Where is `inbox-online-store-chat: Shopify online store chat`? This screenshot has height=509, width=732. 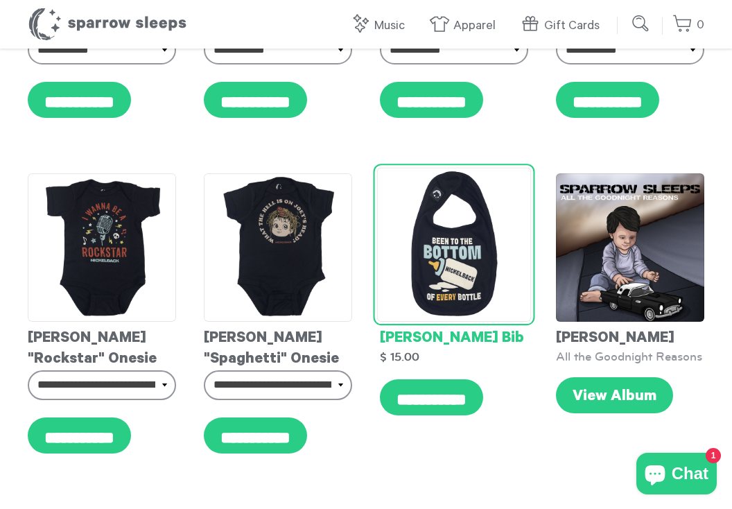 inbox-online-store-chat: Shopify online store chat is located at coordinates (677, 475).